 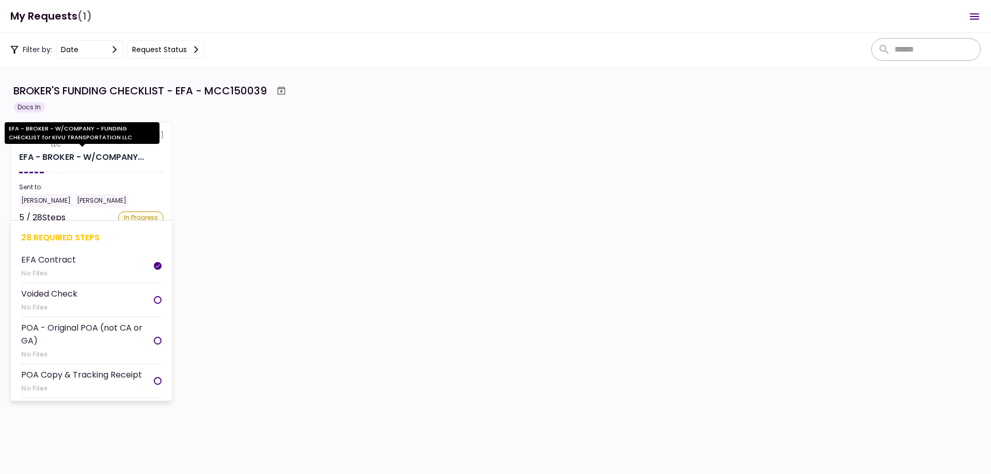 I want to click on div: date, so click(x=70, y=50).